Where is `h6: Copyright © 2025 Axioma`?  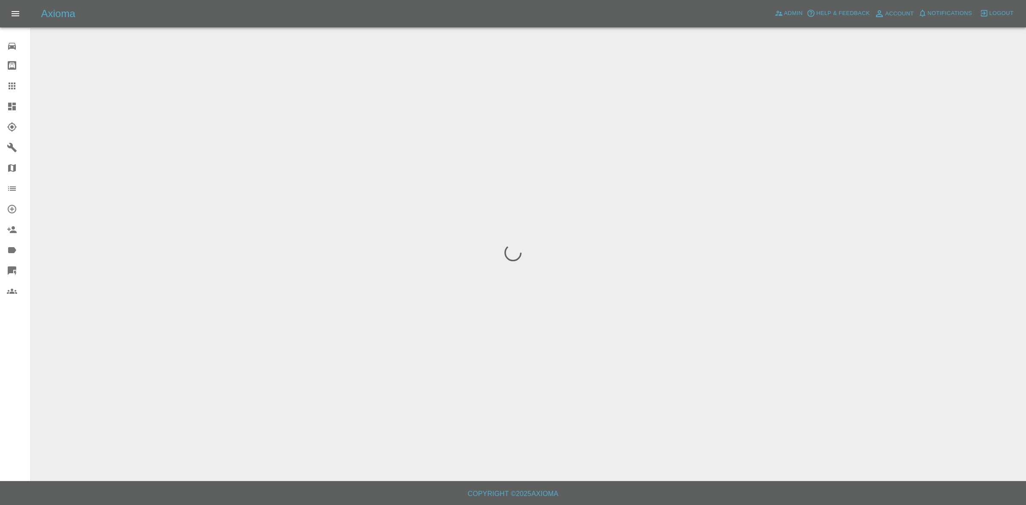
h6: Copyright © 2025 Axioma is located at coordinates (513, 494).